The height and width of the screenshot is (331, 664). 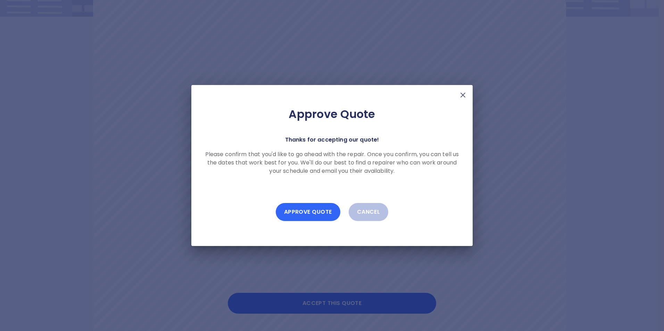 What do you see at coordinates (369, 212) in the screenshot?
I see `button: Cancel` at bounding box center [369, 212].